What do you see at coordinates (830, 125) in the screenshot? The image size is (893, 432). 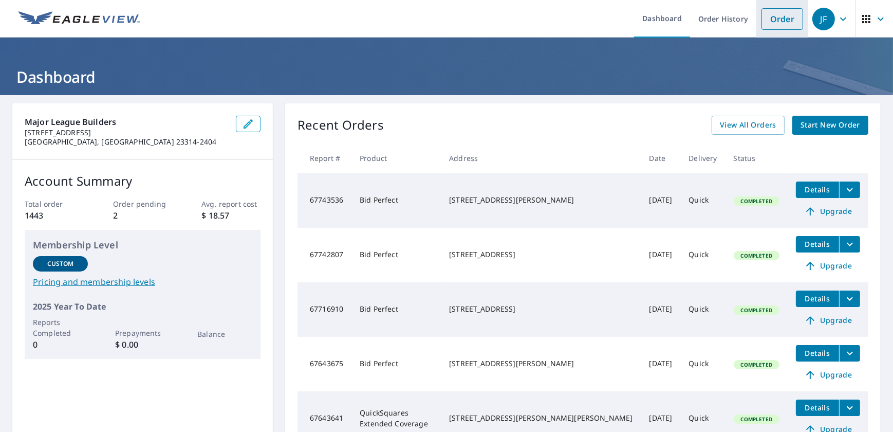 I see `span: Start New Order` at bounding box center [830, 125].